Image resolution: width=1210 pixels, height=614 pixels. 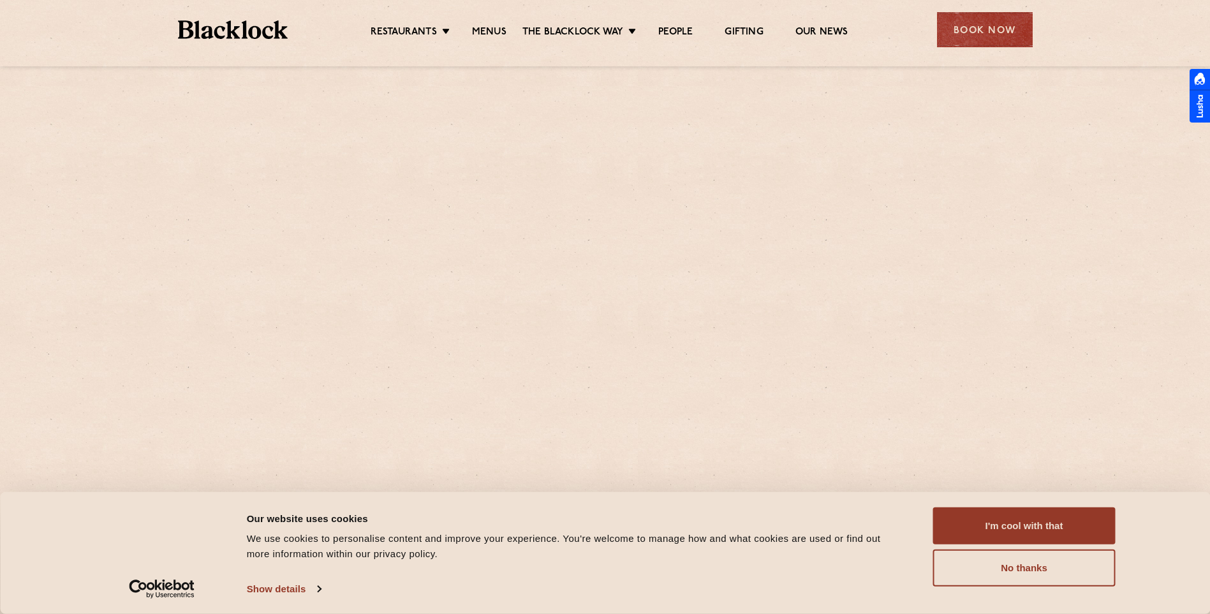 What do you see at coordinates (284, 589) in the screenshot?
I see `a: Show details` at bounding box center [284, 589].